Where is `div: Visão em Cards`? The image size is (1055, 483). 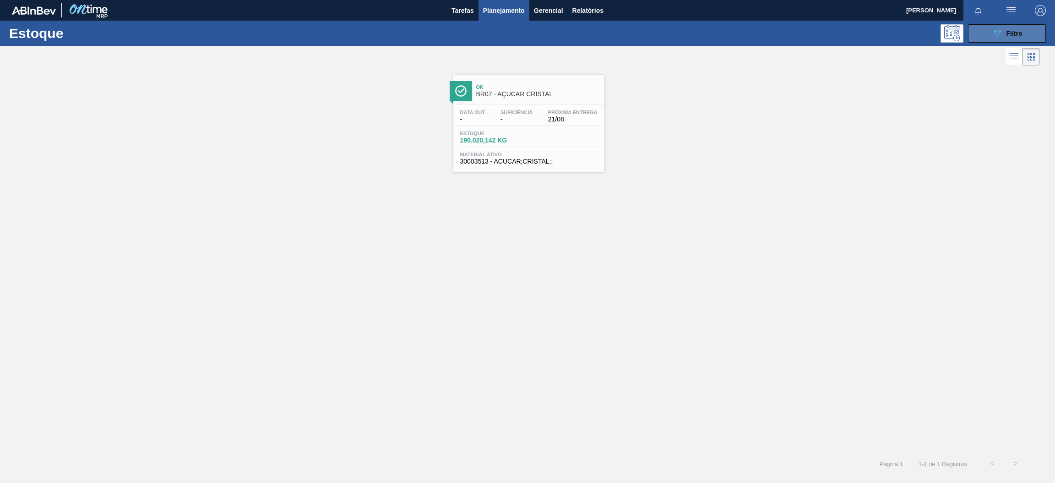 div: Visão em Cards is located at coordinates (1032, 57).